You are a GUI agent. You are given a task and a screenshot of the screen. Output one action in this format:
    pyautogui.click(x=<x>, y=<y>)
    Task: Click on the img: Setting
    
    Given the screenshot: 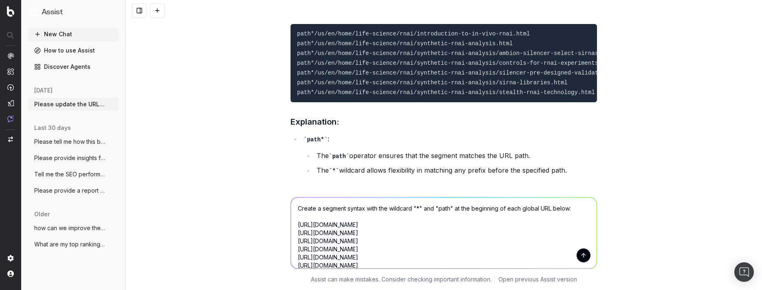 What is the action you would take?
    pyautogui.click(x=11, y=258)
    